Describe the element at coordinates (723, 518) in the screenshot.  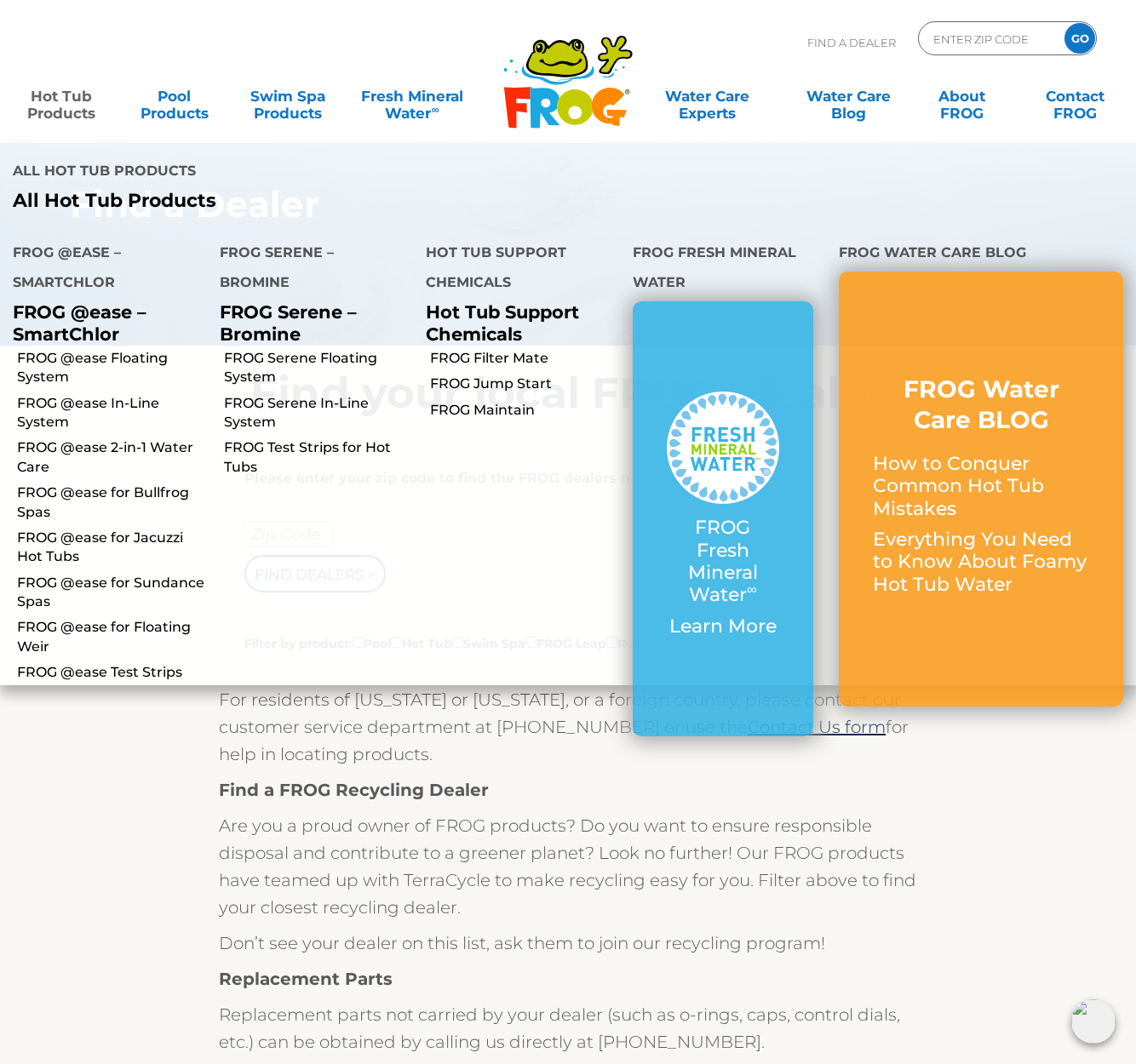
I see `a: FROG Fresh Mineral Water∞ Learn More` at that location.